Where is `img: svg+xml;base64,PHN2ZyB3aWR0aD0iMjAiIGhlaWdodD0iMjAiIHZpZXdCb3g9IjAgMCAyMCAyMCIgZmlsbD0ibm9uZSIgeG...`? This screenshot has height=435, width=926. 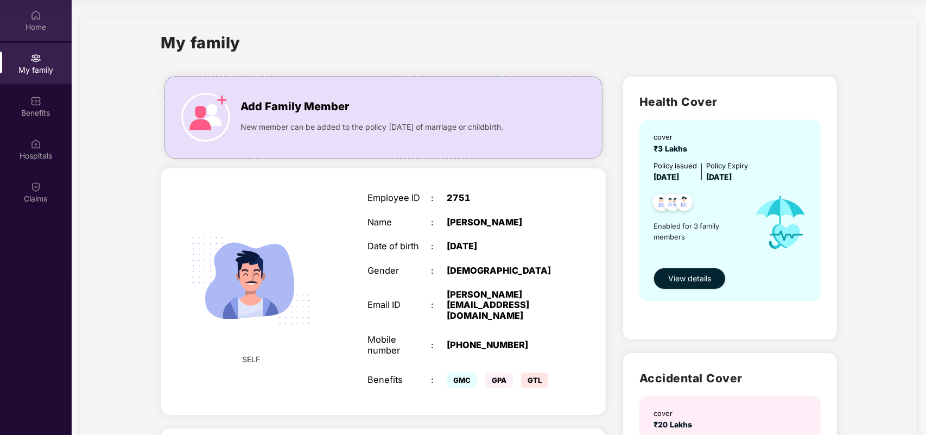
img: svg+xml;base64,PHN2ZyB3aWR0aD0iMjAiIGhlaWdodD0iMjAiIHZpZXdCb3g9IjAgMCAyMCAyMCIgZmlsbD0ibm9uZSIgeG... is located at coordinates (36, 58).